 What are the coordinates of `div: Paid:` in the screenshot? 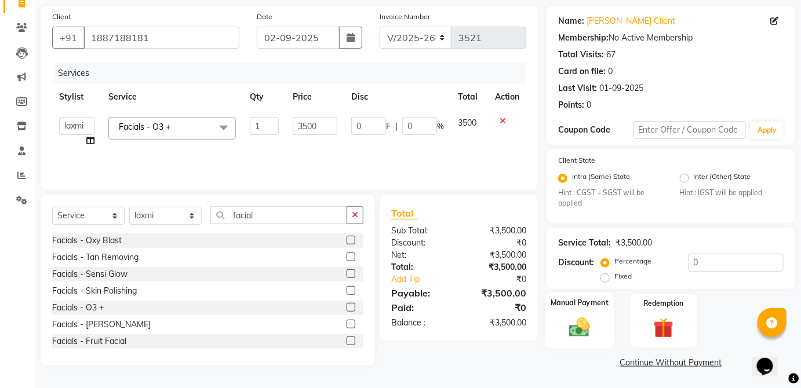 It's located at (421, 308).